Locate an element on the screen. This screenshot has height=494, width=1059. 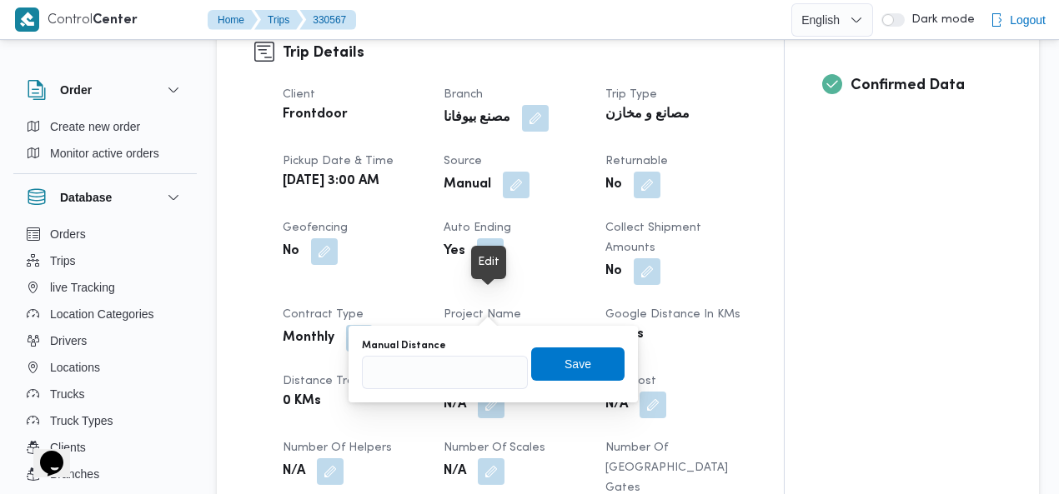
span: Returnable is located at coordinates (636, 161).